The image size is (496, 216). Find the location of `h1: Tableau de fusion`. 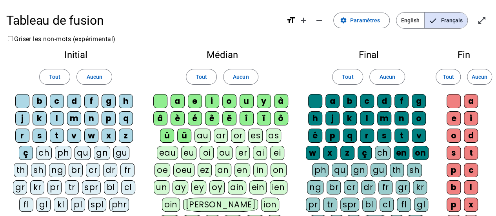

h1: Tableau de fusion is located at coordinates (143, 20).